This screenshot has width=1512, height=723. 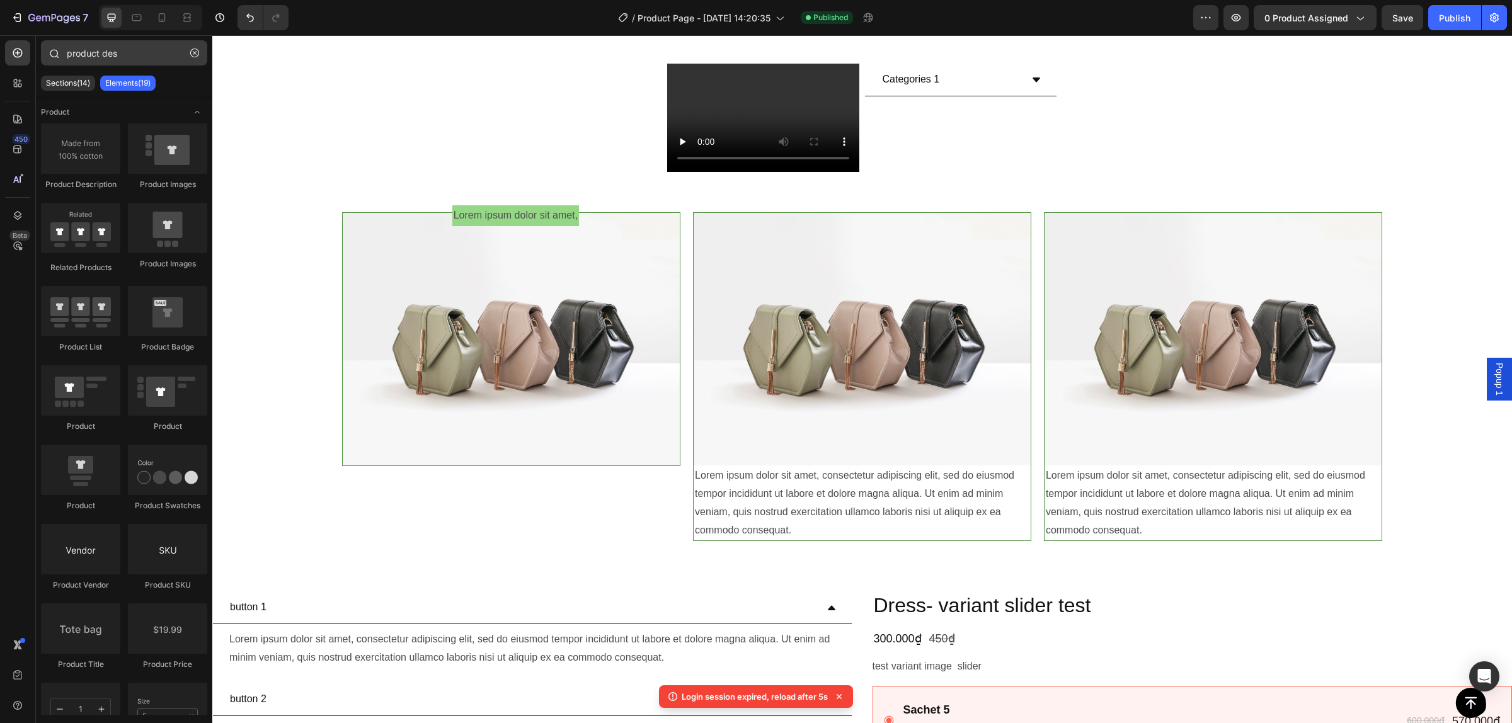 I want to click on p: Sections(14), so click(x=68, y=83).